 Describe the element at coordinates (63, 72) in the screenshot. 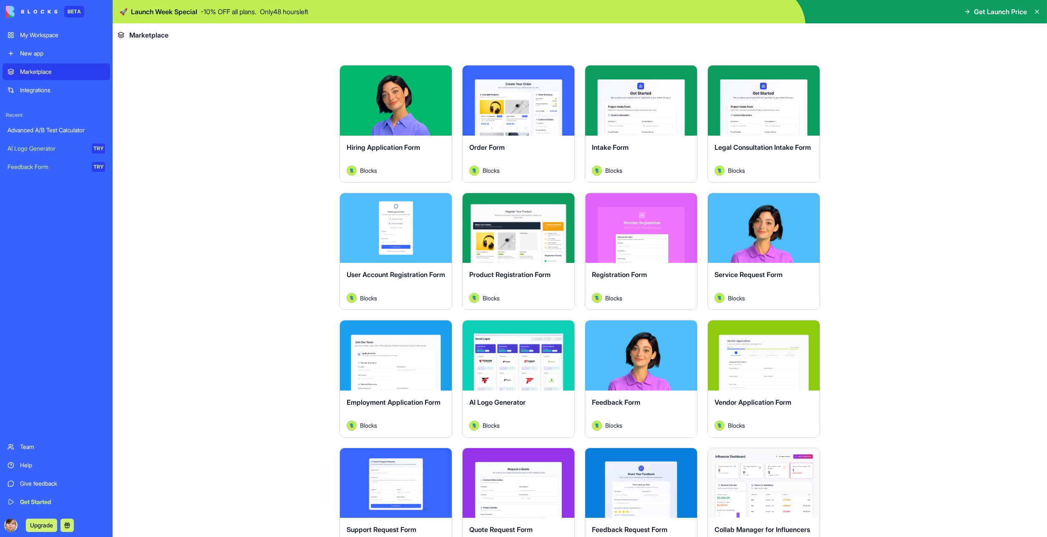

I see `div: Marketplace` at that location.